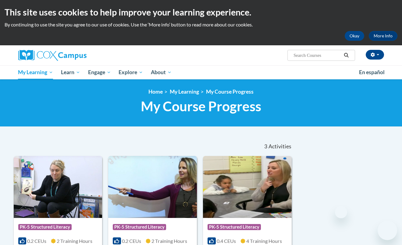  Describe the element at coordinates (375, 55) in the screenshot. I see `button: Account Settings` at that location.